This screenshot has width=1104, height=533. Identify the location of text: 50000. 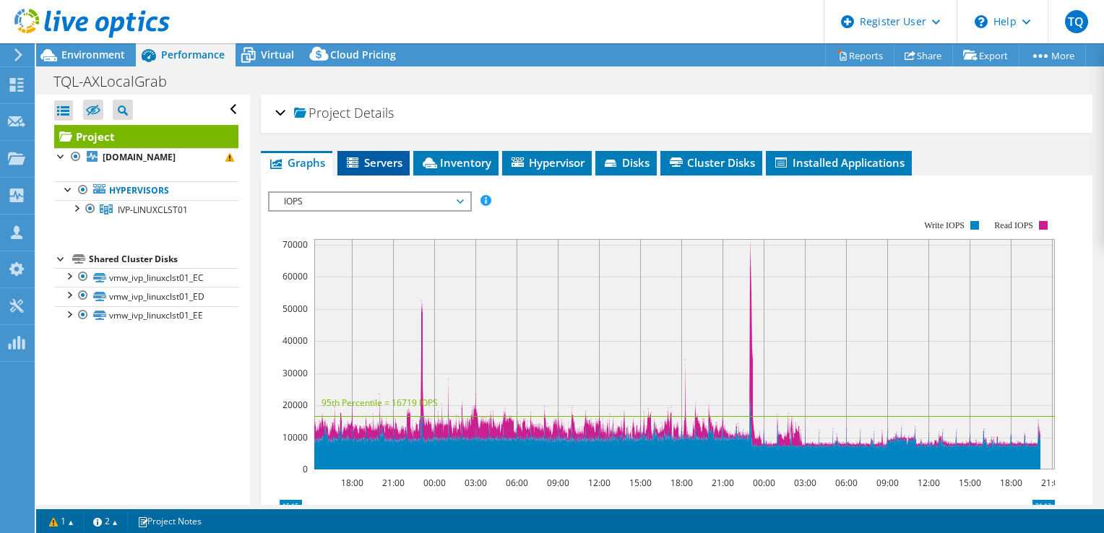
(295, 309).